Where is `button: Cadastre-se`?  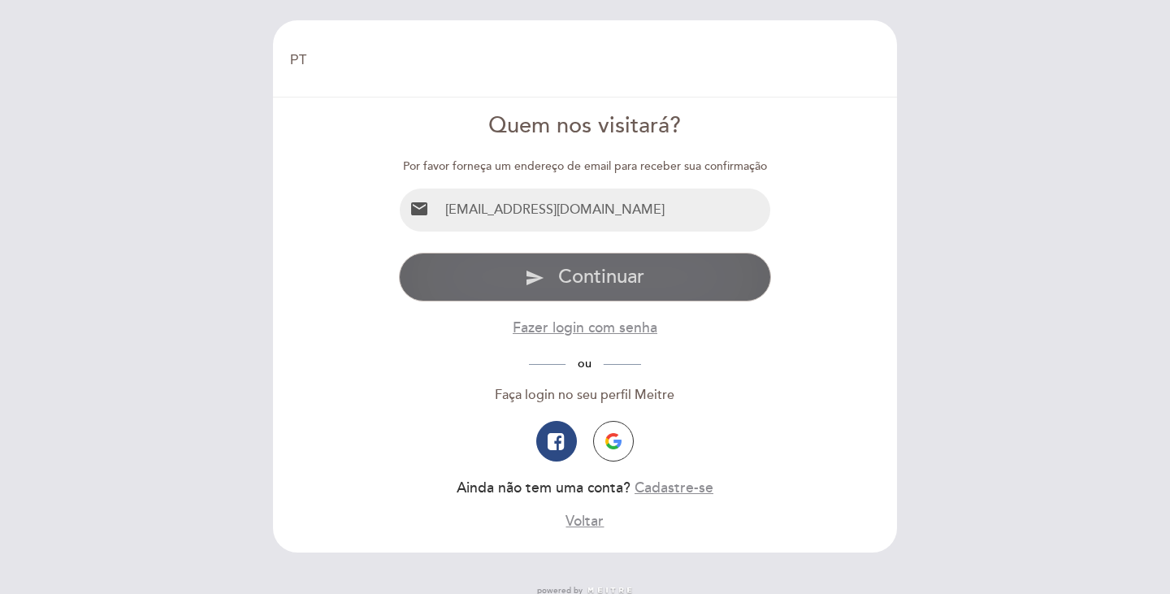 button: Cadastre-se is located at coordinates (674, 488).